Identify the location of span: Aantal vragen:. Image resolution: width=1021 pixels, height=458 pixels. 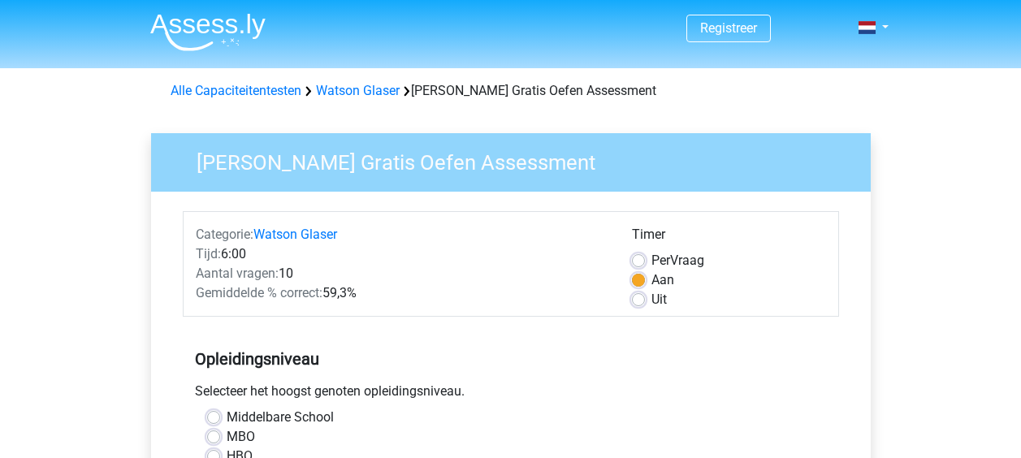
(237, 273).